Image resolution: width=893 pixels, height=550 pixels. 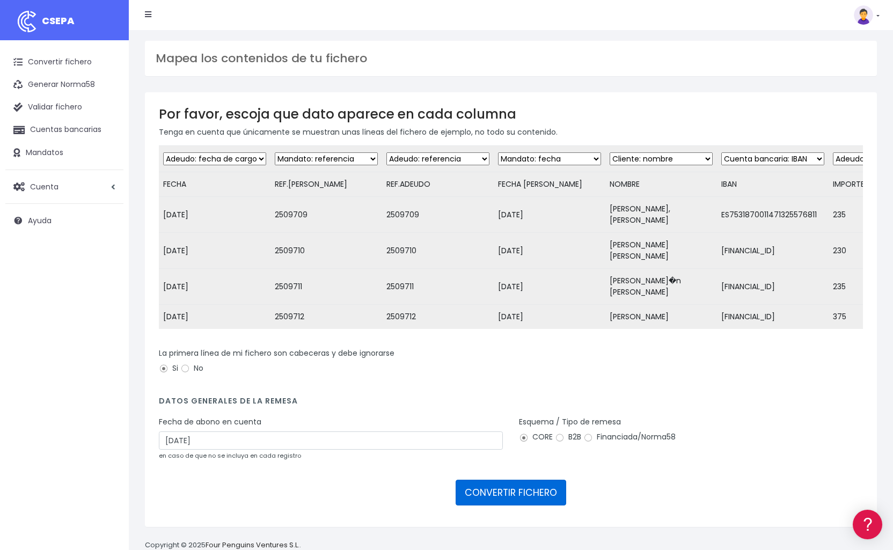 I want to click on img: logo, so click(x=27, y=21).